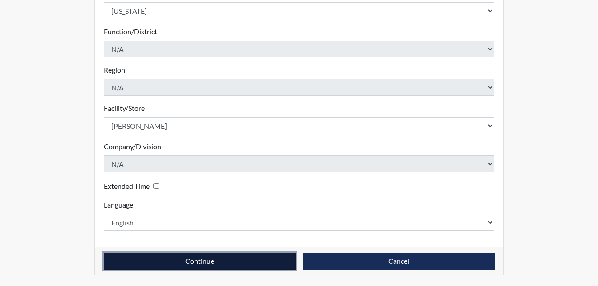 Image resolution: width=598 pixels, height=286 pixels. What do you see at coordinates (200, 261) in the screenshot?
I see `button: Continue` at bounding box center [200, 261].